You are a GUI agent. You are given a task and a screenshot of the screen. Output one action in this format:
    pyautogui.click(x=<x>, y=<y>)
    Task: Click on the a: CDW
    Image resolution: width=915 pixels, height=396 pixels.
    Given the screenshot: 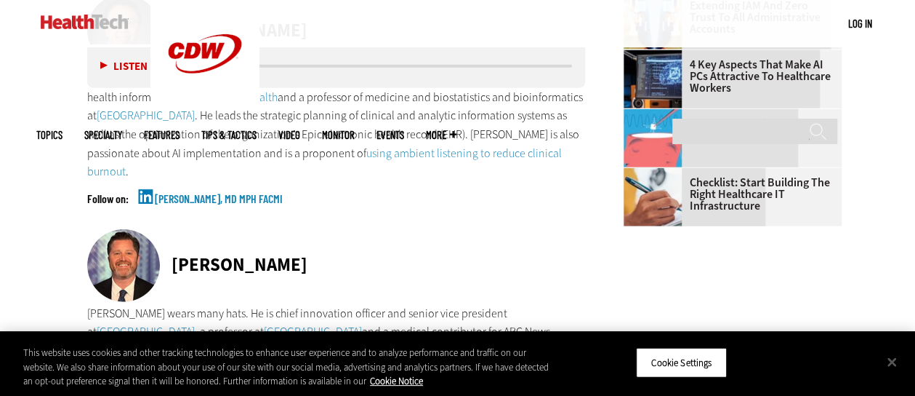 What is the action you would take?
    pyautogui.click(x=205, y=103)
    